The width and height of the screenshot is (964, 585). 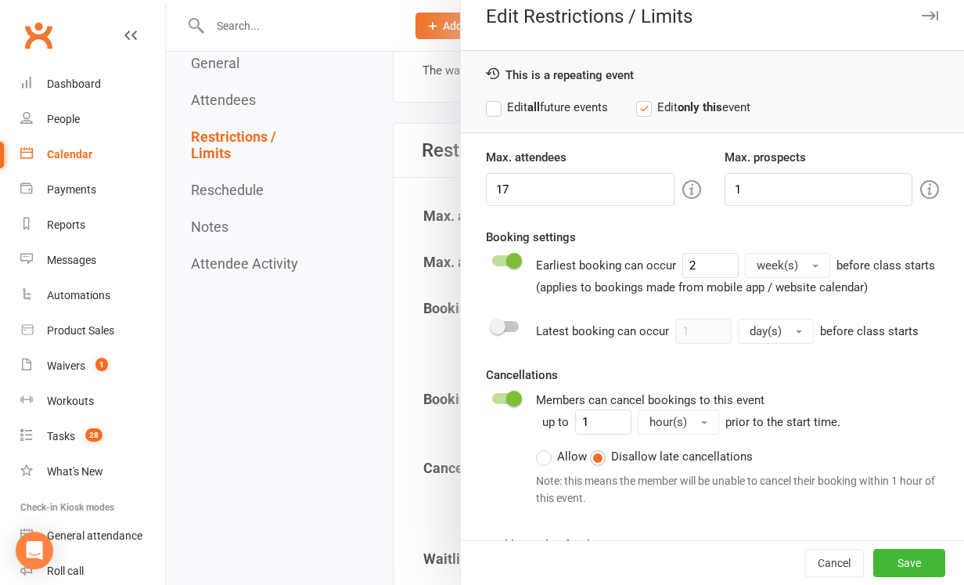 What do you see at coordinates (560, 545) in the screenshot?
I see `label: Enable waitlist for this event` at bounding box center [560, 545].